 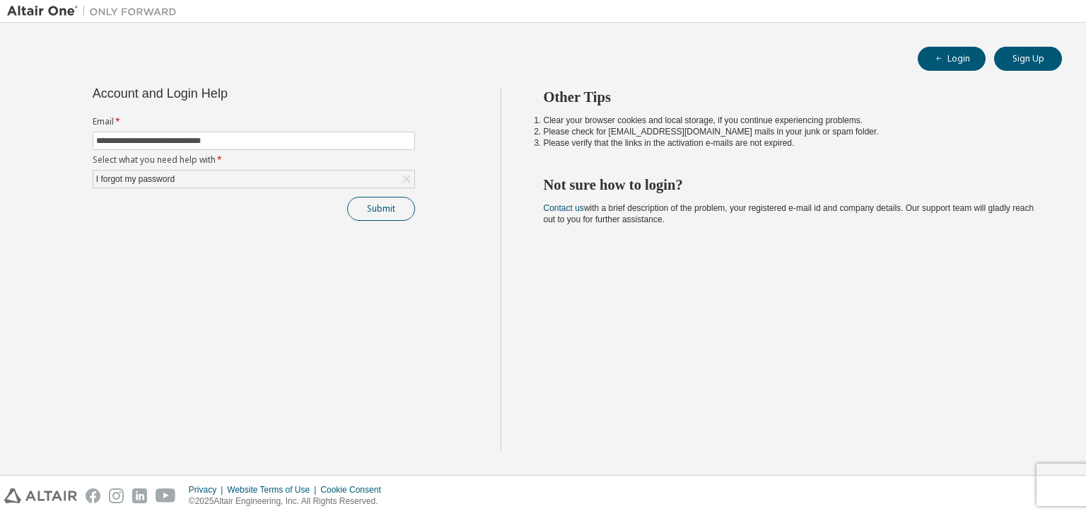 What do you see at coordinates (116, 495) in the screenshot?
I see `img: instagram.svg` at bounding box center [116, 495].